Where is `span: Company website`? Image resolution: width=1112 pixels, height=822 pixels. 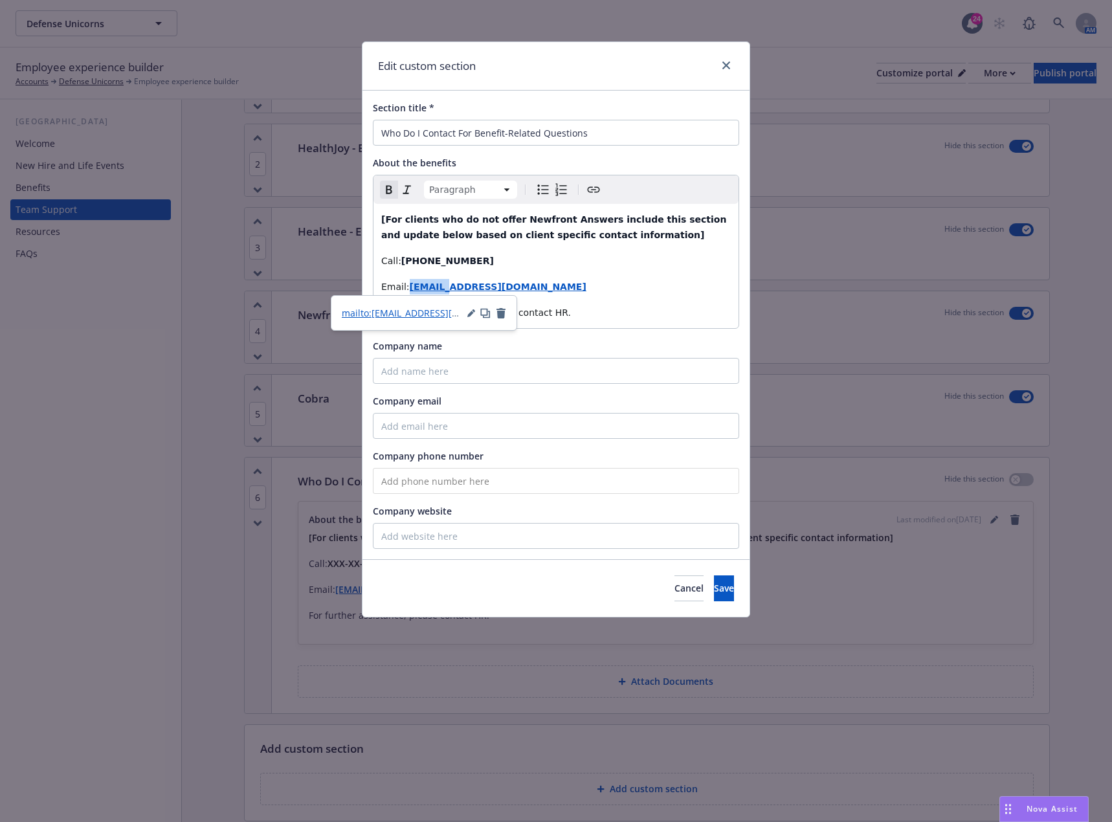
span: Company website is located at coordinates (412, 511).